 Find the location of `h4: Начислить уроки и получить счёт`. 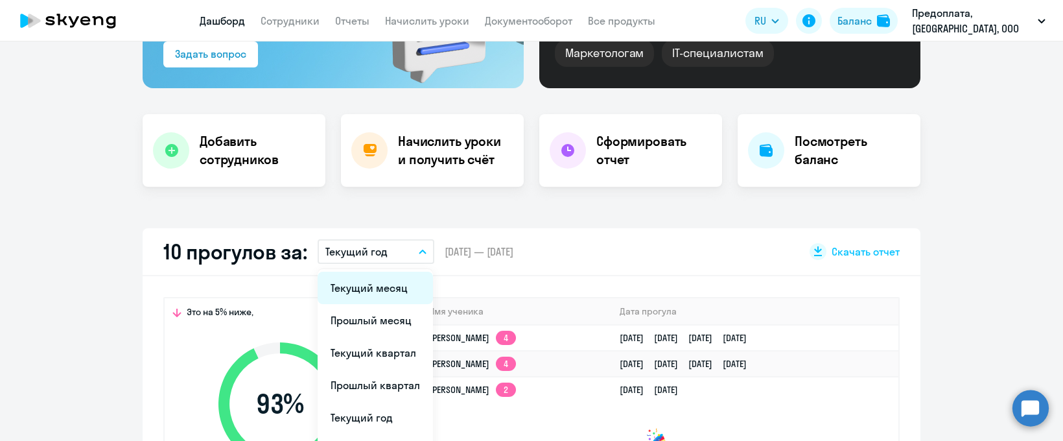

h4: Начислить уроки и получить счёт is located at coordinates (454, 150).